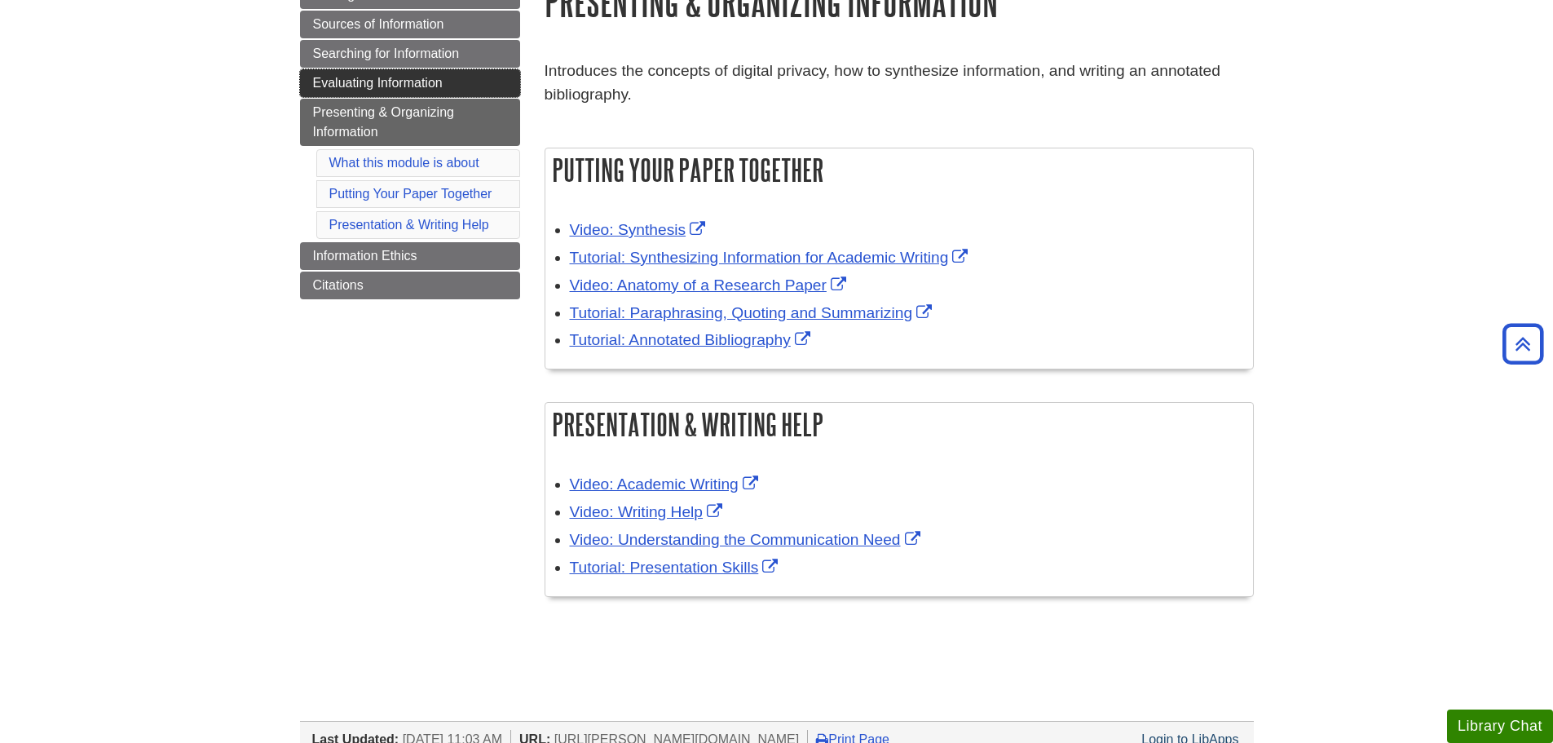 The image size is (1553, 743). I want to click on span: Sources of Information, so click(378, 24).